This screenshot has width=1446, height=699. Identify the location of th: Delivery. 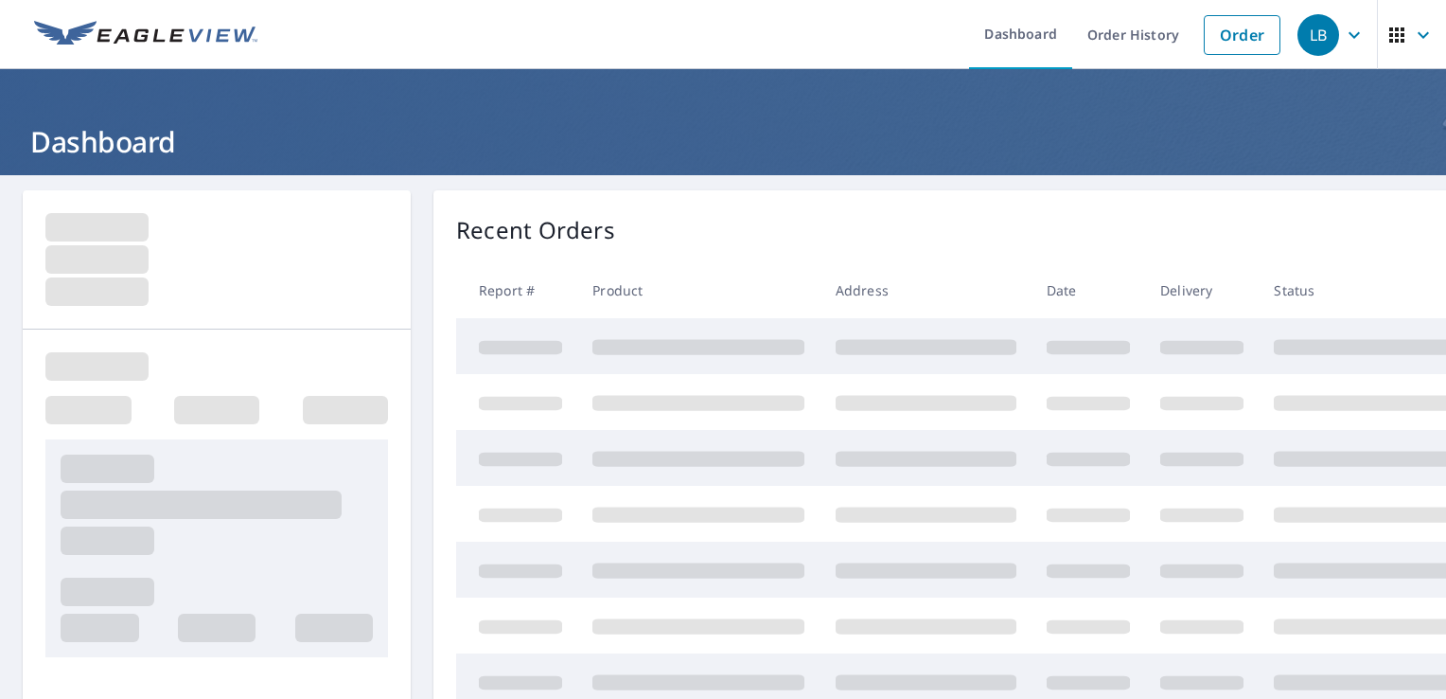
(1202, 290).